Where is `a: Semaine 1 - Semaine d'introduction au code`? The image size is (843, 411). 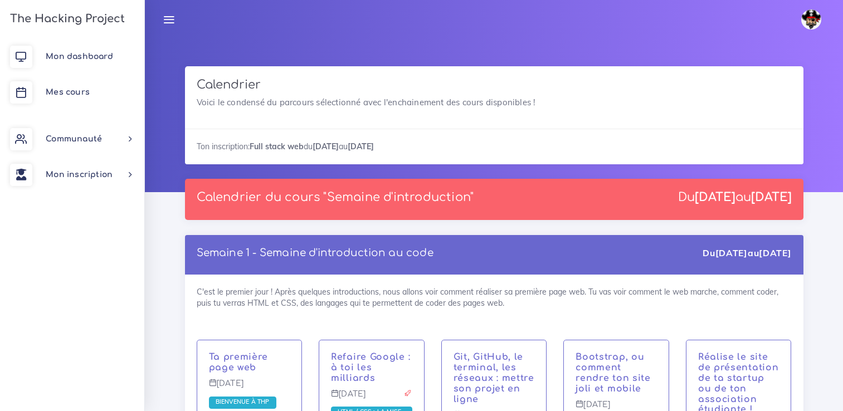 a: Semaine 1 - Semaine d'introduction au code is located at coordinates (315, 253).